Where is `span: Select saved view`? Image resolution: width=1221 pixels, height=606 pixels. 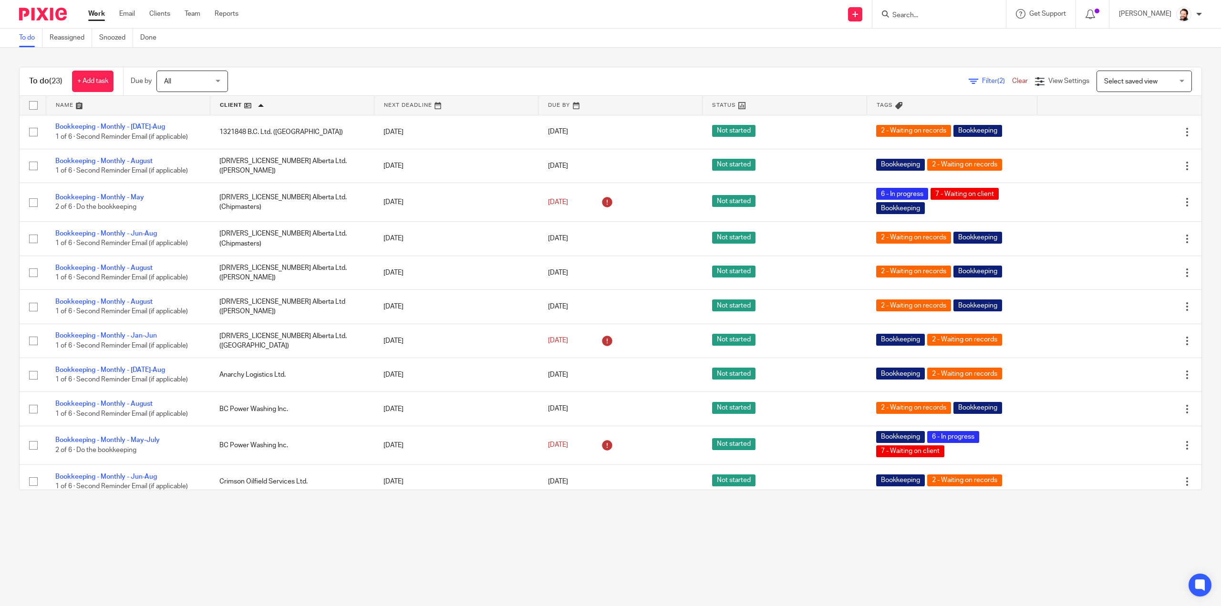
span: Select saved view is located at coordinates (1131, 82).